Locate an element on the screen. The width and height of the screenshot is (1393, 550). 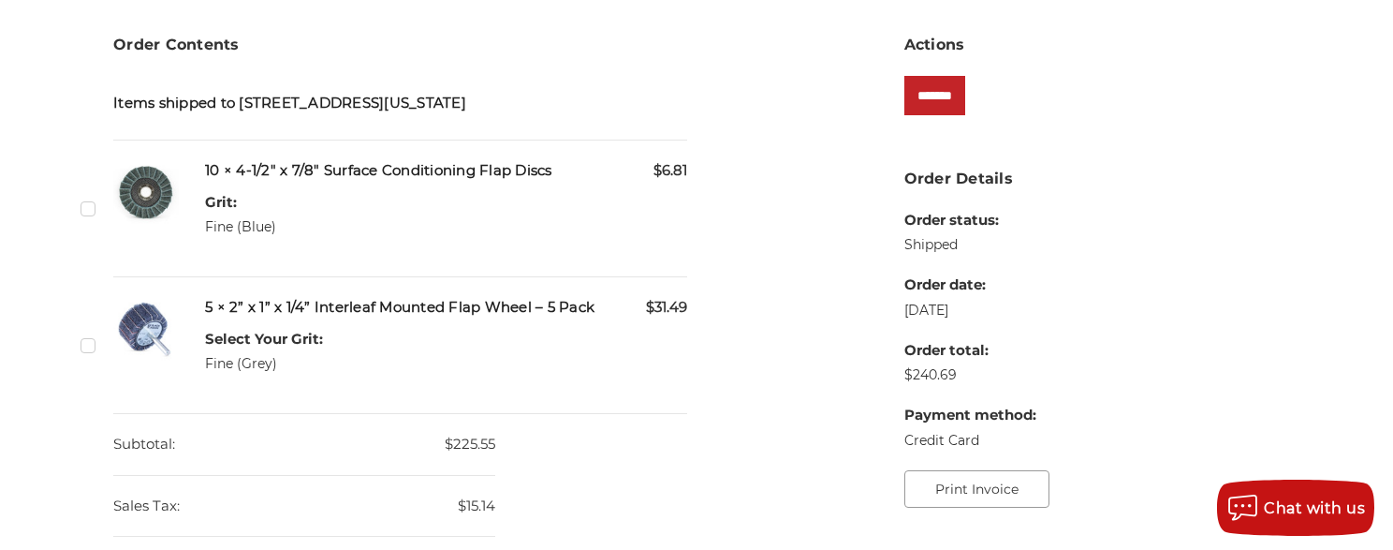
dd: Credit Card is located at coordinates (970, 440).